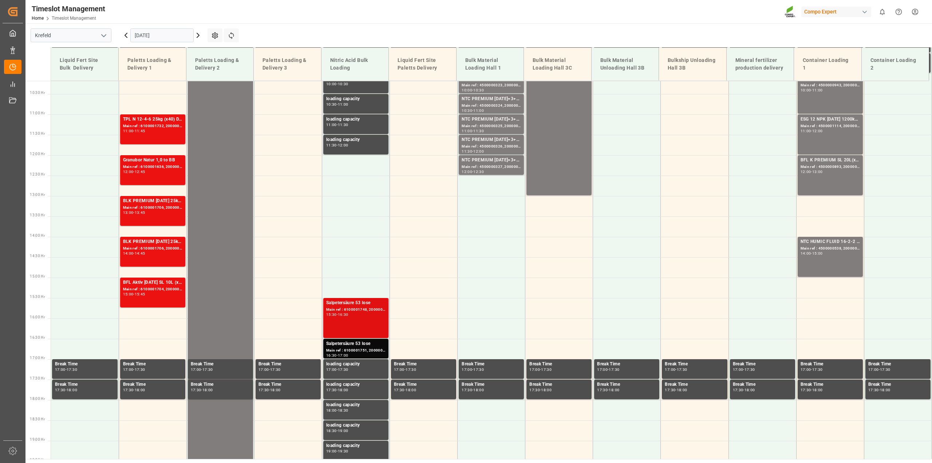 The height and width of the screenshot is (463, 932). What do you see at coordinates (625, 64) in the screenshot?
I see `div: Bulk Material Unloading Hall 3B` at bounding box center [625, 64].